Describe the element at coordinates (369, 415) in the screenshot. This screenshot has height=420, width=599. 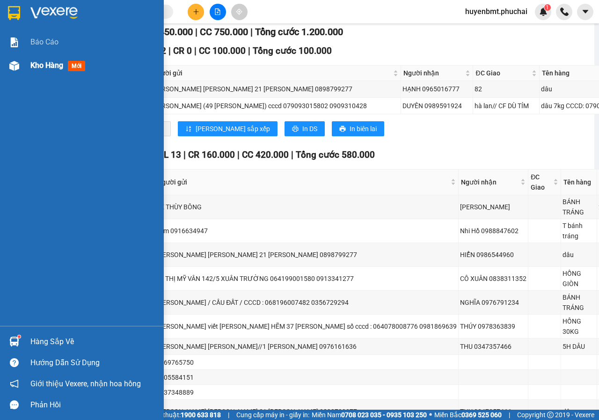
I see `span: Miền Nam` at that location.